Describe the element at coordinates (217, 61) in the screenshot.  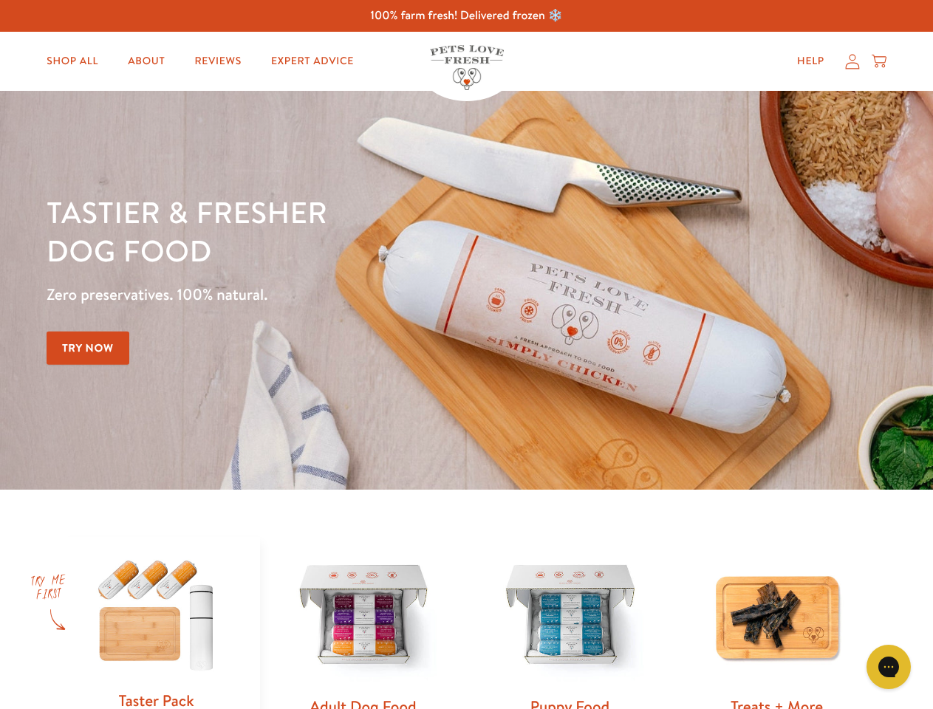
I see `a: Reviews` at that location.